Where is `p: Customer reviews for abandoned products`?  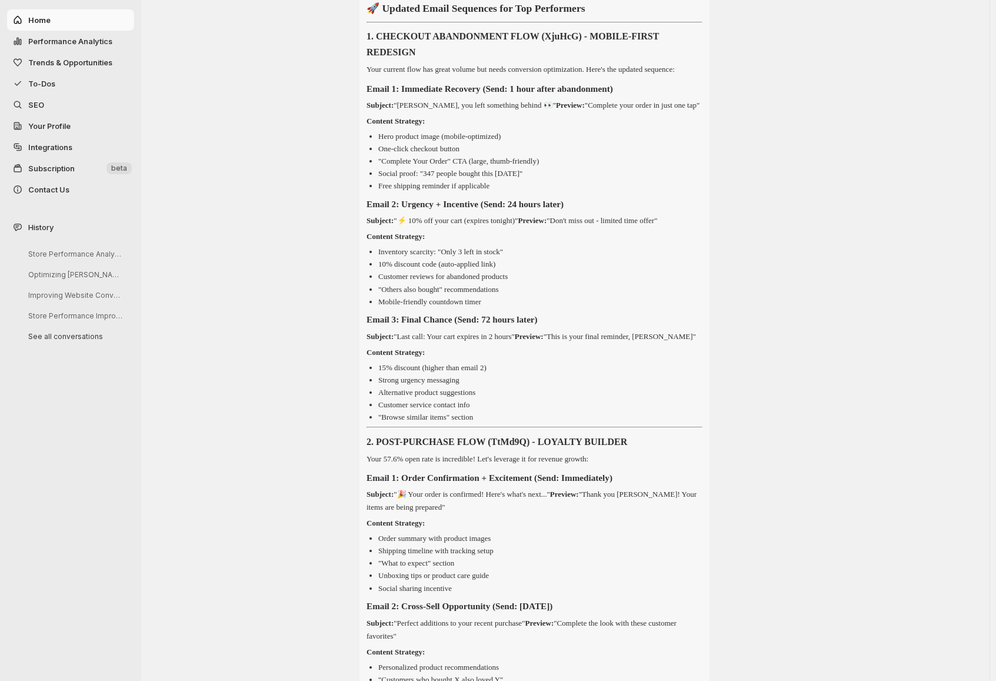
p: Customer reviews for abandoned products is located at coordinates (443, 276).